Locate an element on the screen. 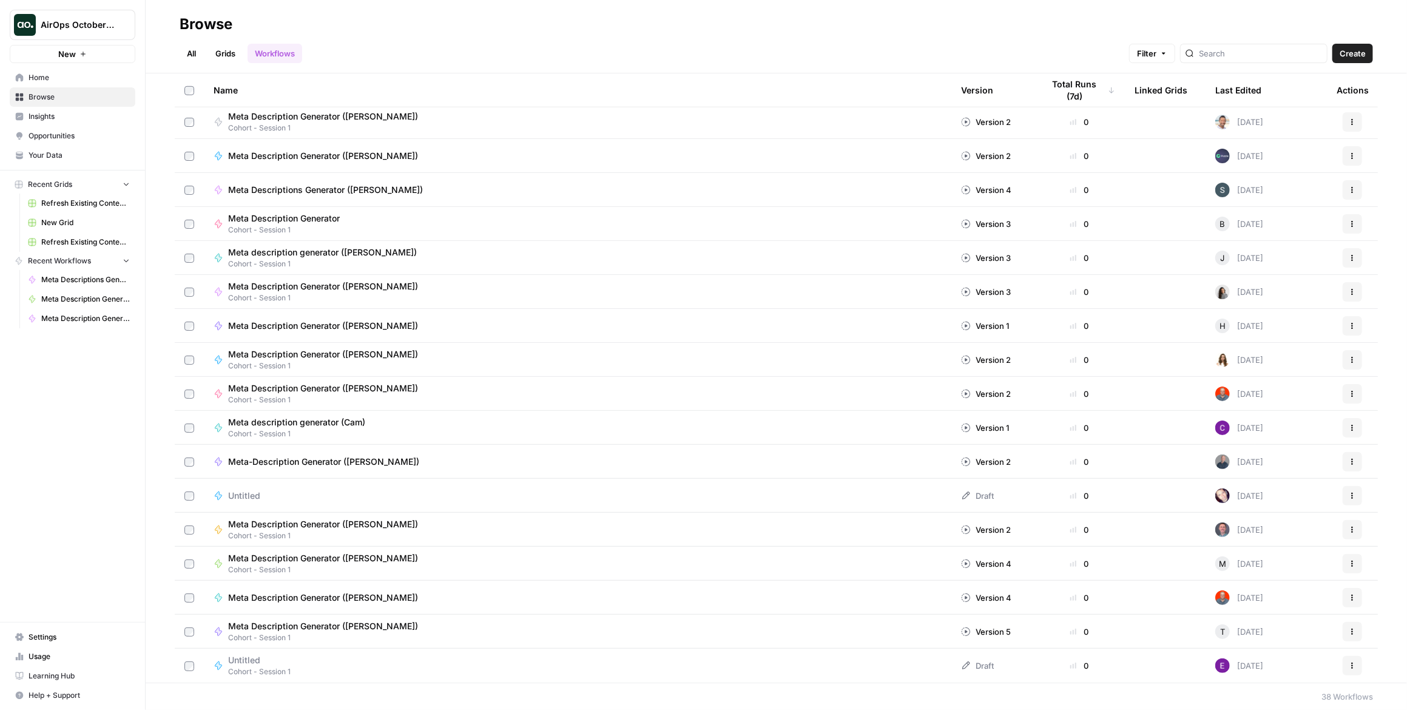 The width and height of the screenshot is (1407, 710). a: Settings is located at coordinates (72, 637).